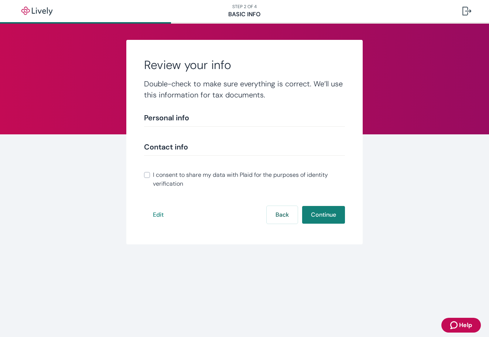 The height and width of the screenshot is (337, 489). What do you see at coordinates (461, 326) in the screenshot?
I see `button: Zendesk support iconHelp` at bounding box center [461, 326].